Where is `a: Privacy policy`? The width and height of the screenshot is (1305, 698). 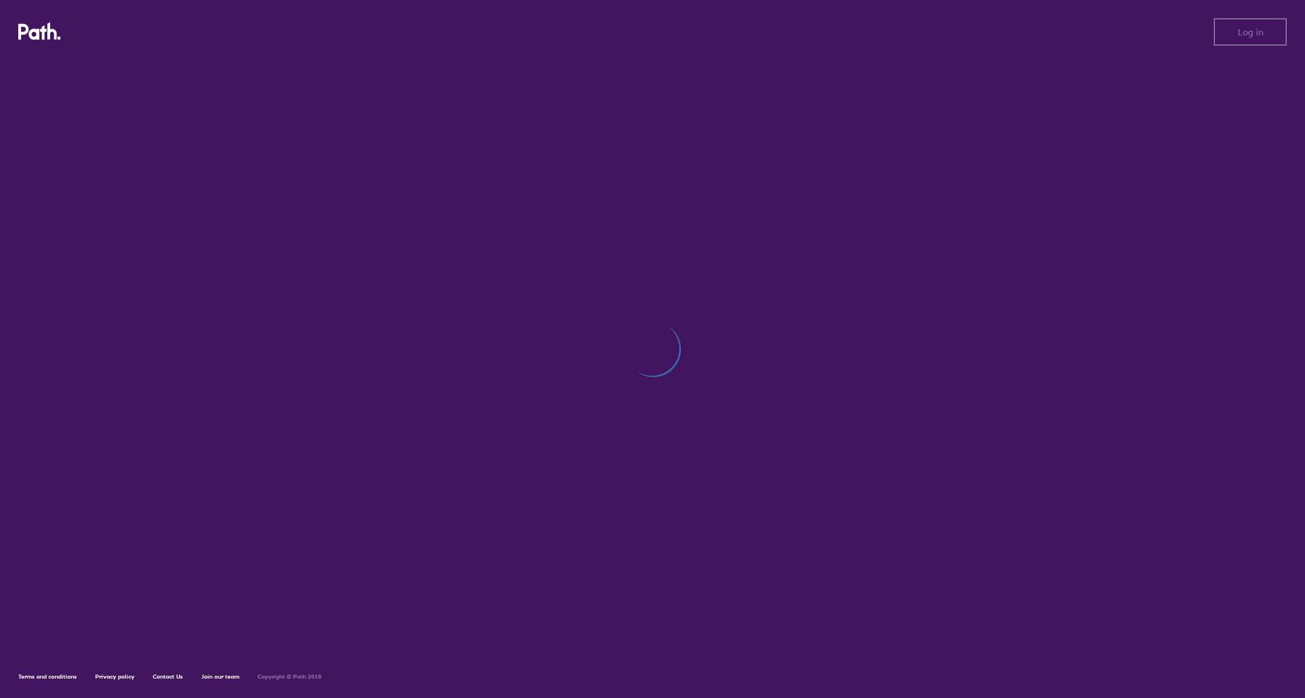 a: Privacy policy is located at coordinates (115, 676).